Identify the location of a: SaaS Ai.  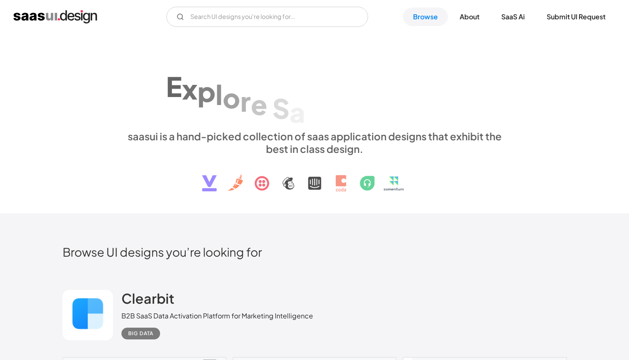
(513, 17).